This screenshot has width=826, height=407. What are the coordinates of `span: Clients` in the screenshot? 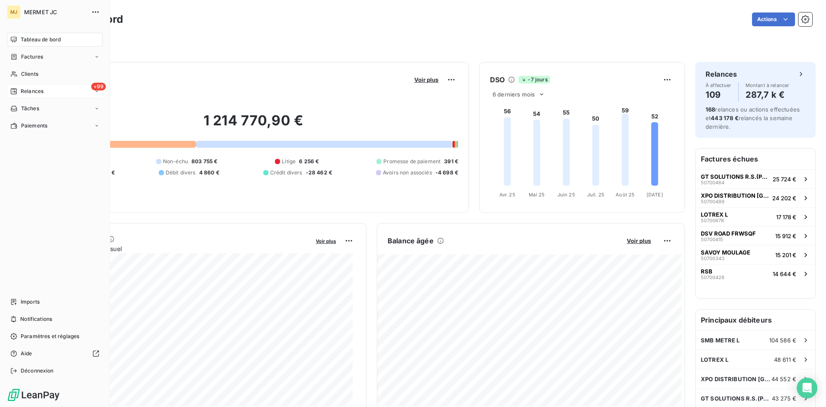 It's located at (30, 74).